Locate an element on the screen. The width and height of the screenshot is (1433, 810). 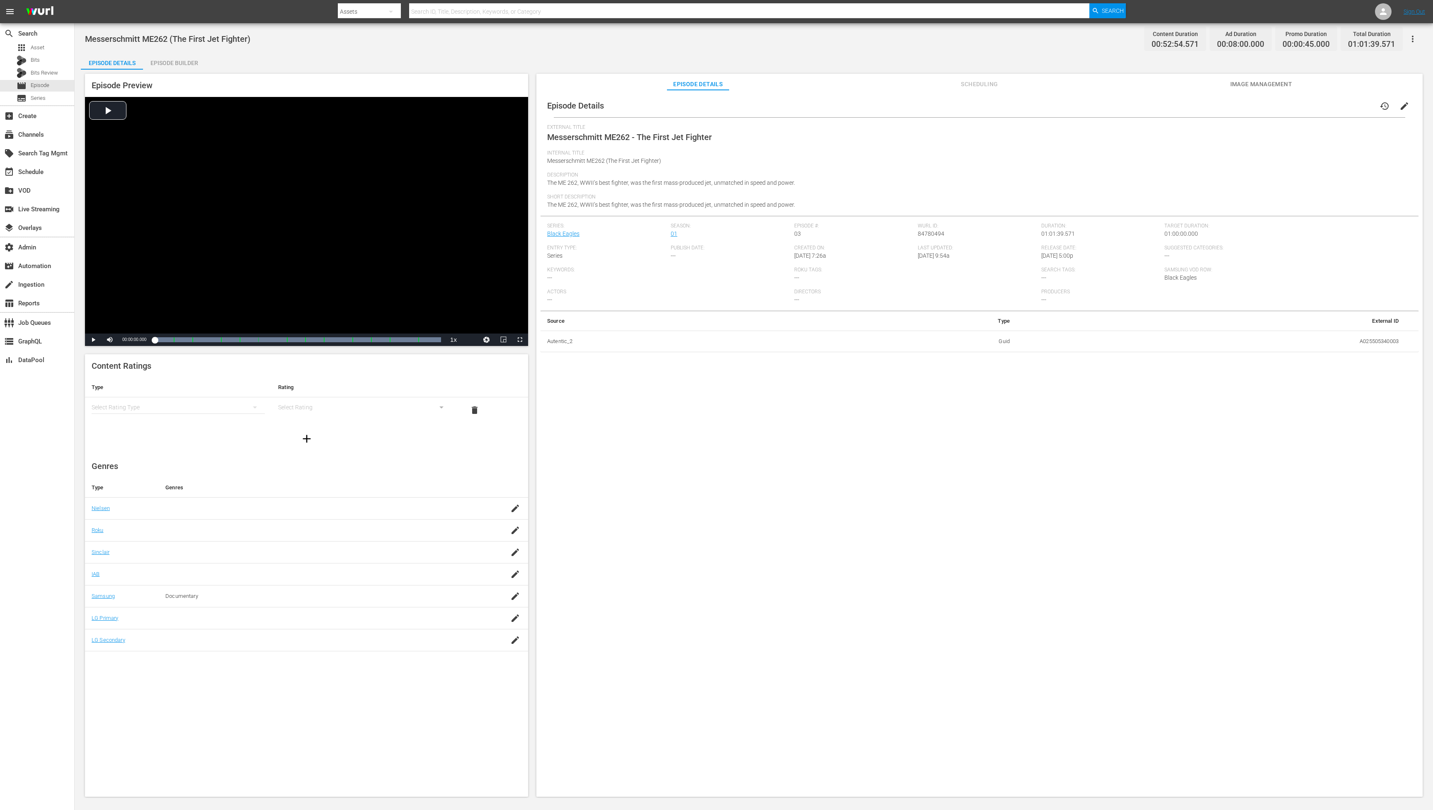
span: Episode #: is located at coordinates (854, 226).